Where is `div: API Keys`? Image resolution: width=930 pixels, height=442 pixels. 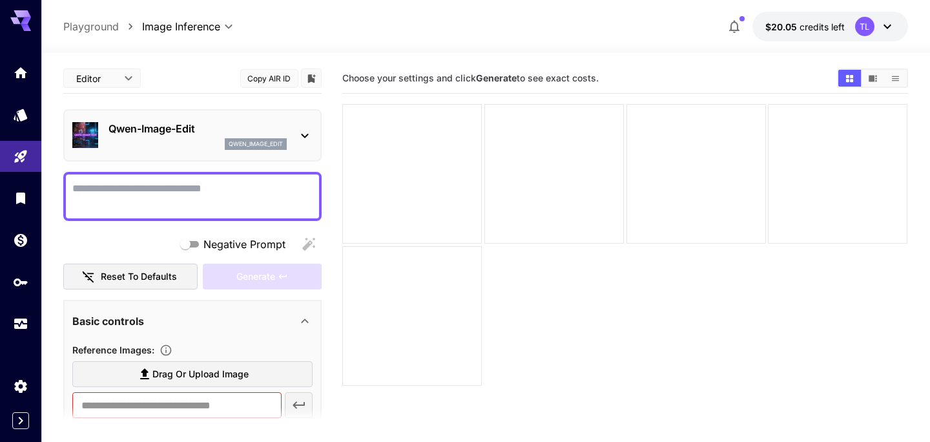
div: API Keys is located at coordinates (21, 282).